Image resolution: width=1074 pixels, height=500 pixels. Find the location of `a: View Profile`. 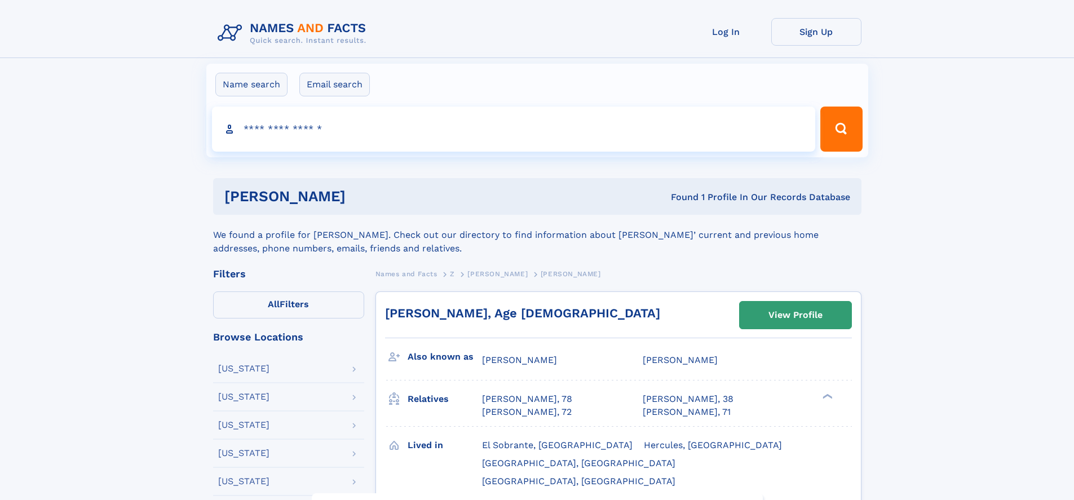

a: View Profile is located at coordinates (795, 315).